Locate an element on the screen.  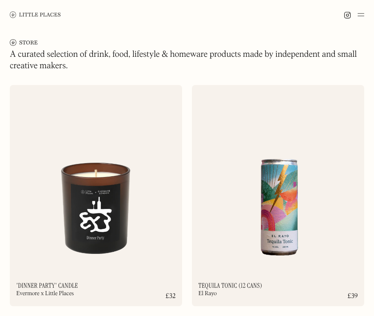
div: £32 is located at coordinates (171, 296).